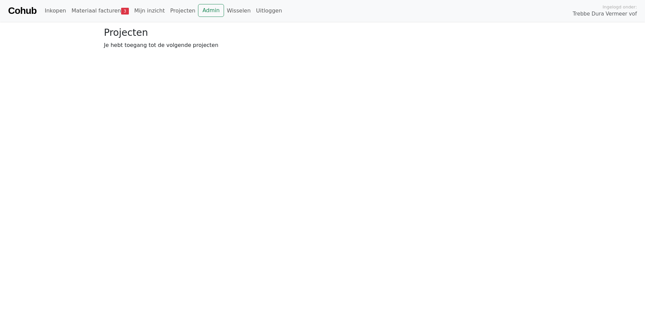 The image size is (645, 312). Describe the element at coordinates (239, 11) in the screenshot. I see `a: Wisselen` at that location.